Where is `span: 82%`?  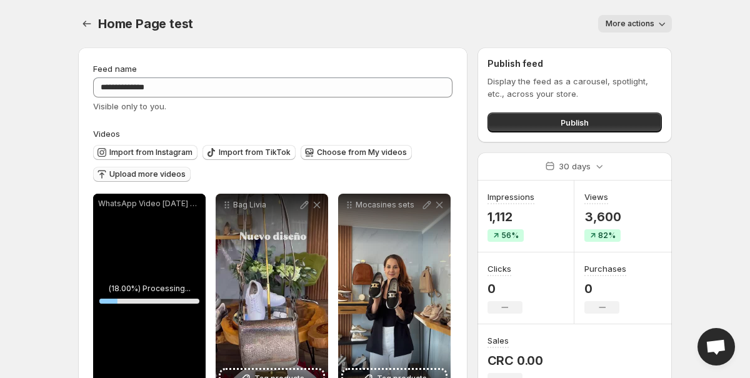 span: 82% is located at coordinates (607, 235).